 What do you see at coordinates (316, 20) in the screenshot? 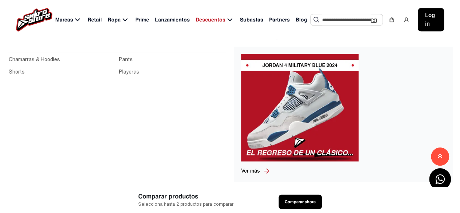
I see `img: Buscar` at bounding box center [316, 20].